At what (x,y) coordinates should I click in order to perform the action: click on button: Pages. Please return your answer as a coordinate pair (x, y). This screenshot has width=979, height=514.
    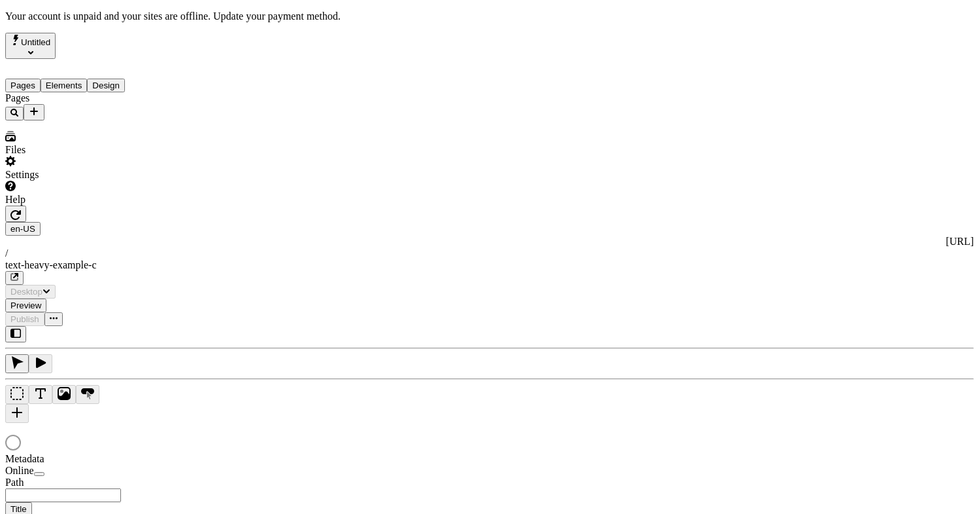
    Looking at the image, I should click on (23, 85).